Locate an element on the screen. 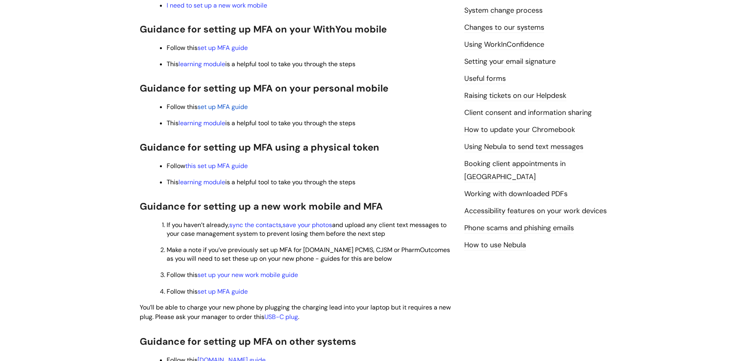 This screenshot has width=754, height=361. a: Accessibility features on your work devices is located at coordinates (536, 211).